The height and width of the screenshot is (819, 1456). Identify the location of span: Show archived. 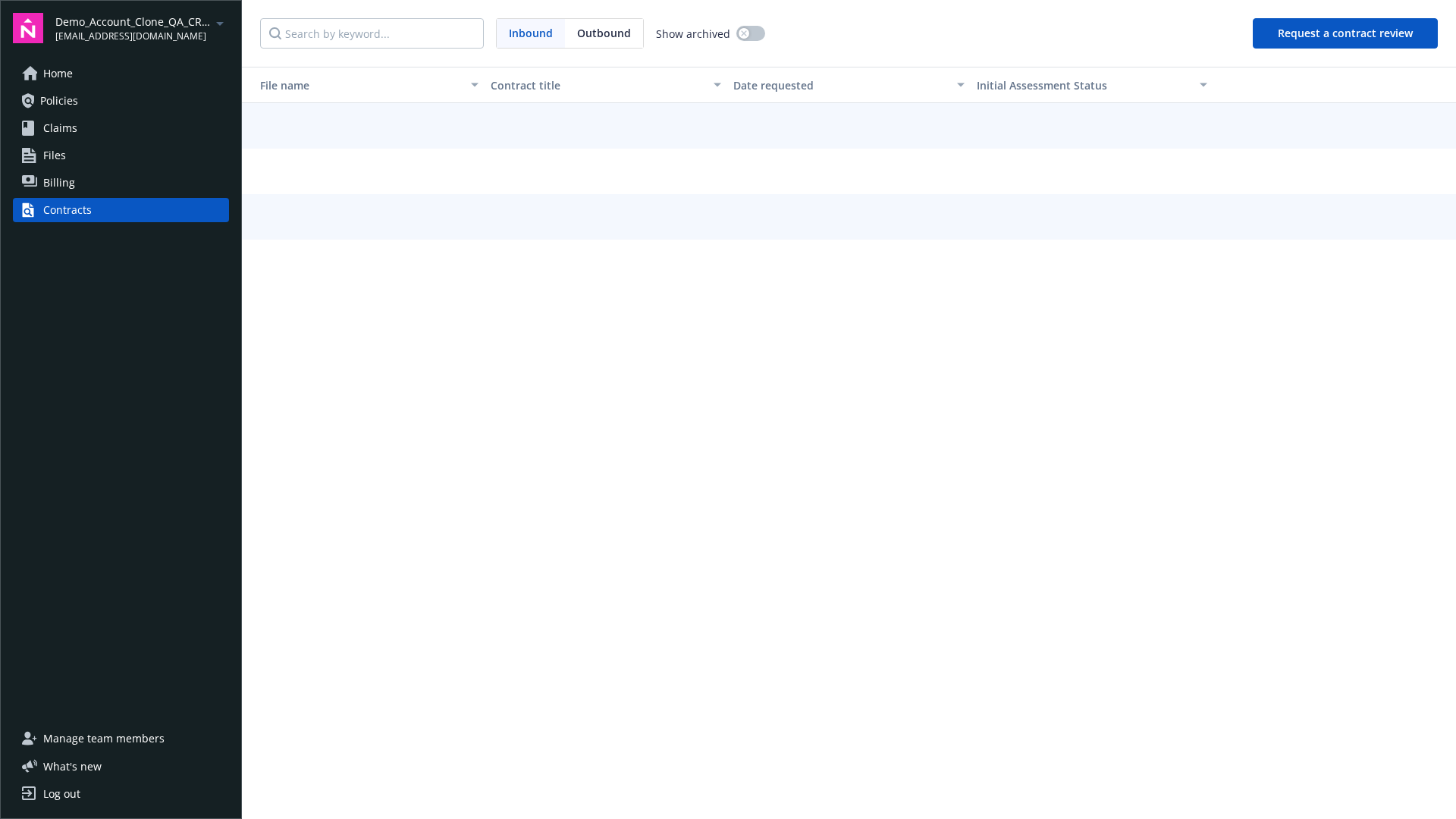
(693, 34).